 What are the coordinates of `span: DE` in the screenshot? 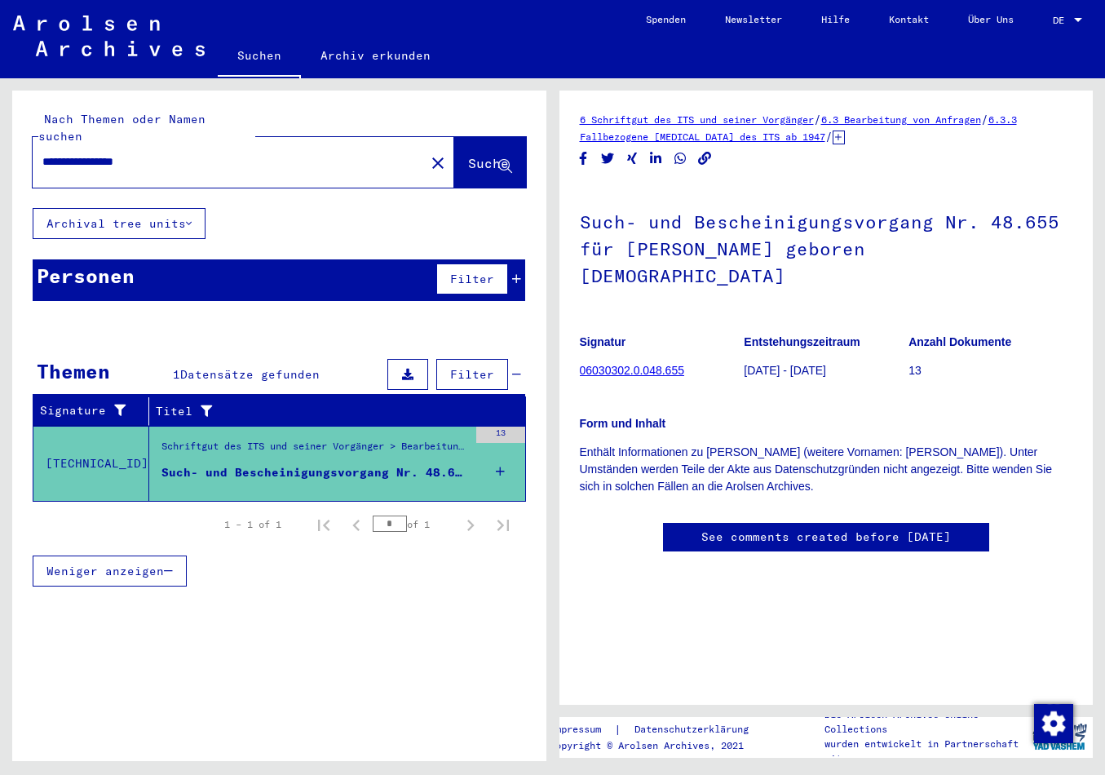 It's located at (1062, 20).